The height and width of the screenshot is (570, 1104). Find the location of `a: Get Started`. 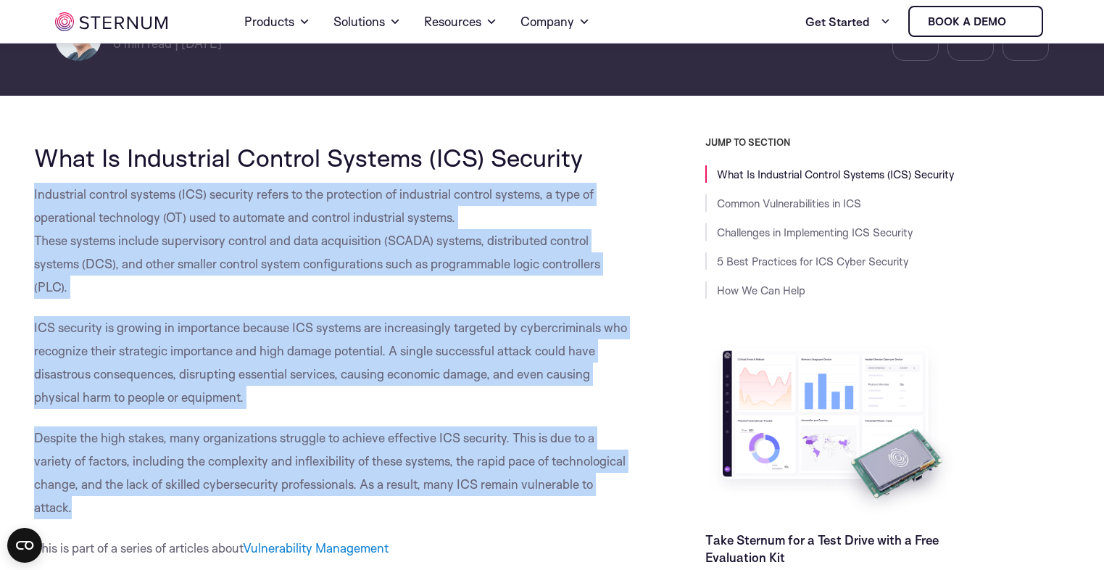

a: Get Started is located at coordinates (848, 22).